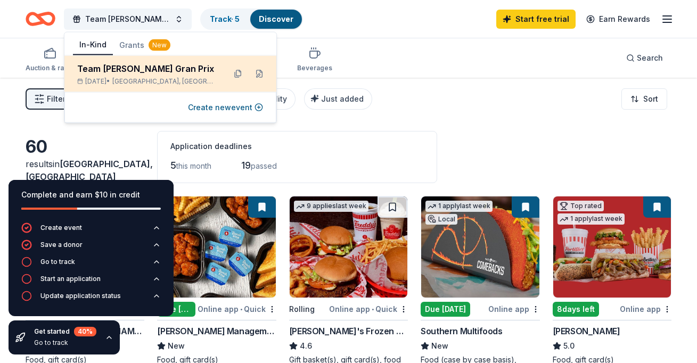  Describe the element at coordinates (644, 99) in the screenshot. I see `button: Sort` at that location.